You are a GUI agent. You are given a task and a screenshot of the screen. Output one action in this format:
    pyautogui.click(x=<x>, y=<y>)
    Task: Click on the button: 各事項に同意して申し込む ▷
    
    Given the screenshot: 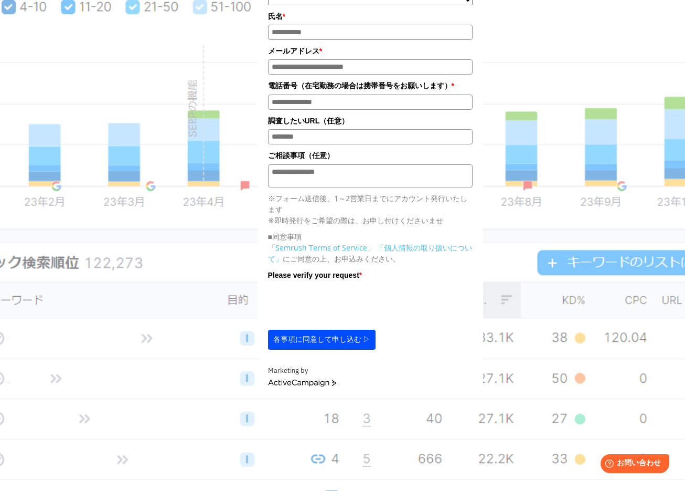 What is the action you would take?
    pyautogui.click(x=322, y=339)
    